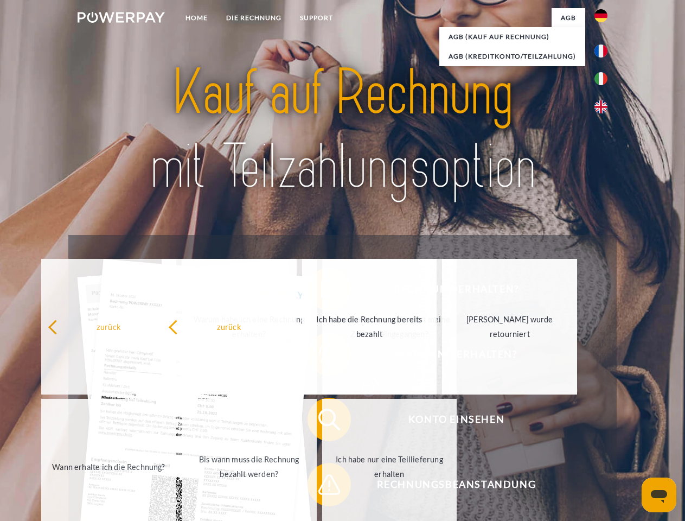 This screenshot has height=521, width=685. What do you see at coordinates (601, 79) in the screenshot?
I see `img: it` at bounding box center [601, 79].